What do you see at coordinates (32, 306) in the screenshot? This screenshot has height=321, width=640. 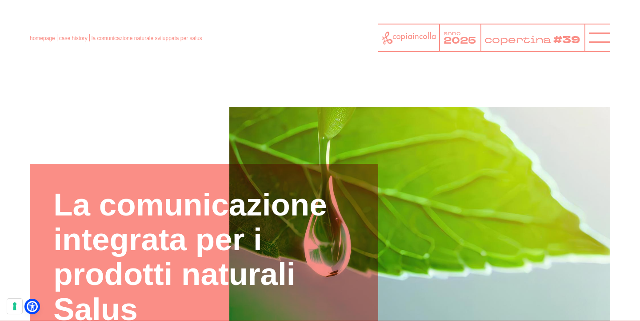 I see `a: Open Accessibility Menu` at bounding box center [32, 306].